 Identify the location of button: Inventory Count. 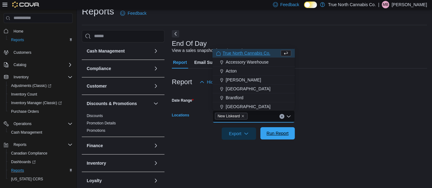
(41, 94).